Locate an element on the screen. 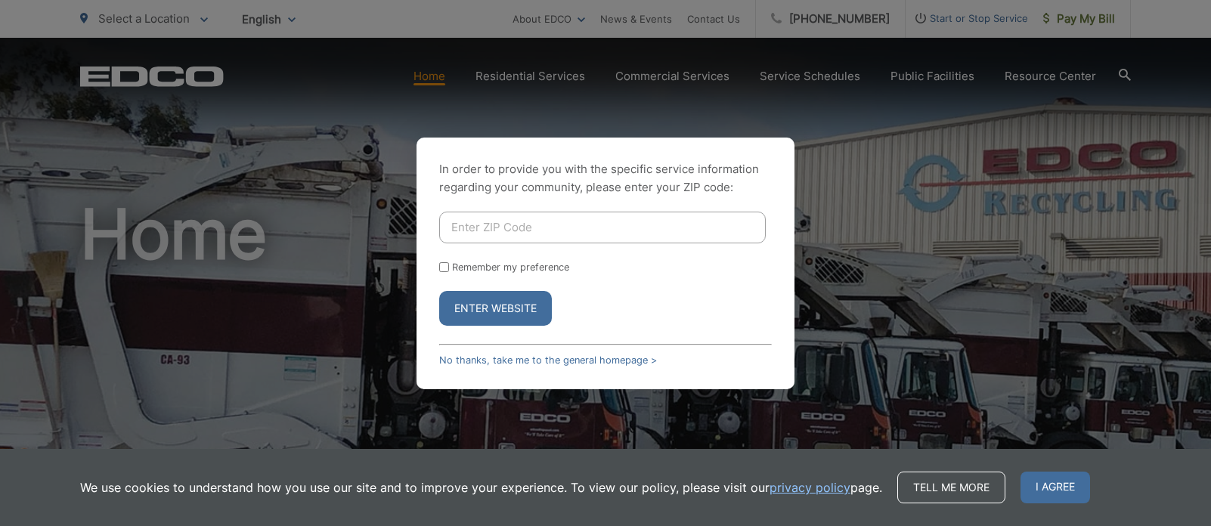 This screenshot has height=526, width=1211. input: Enter ZIP Code is located at coordinates (602, 227).